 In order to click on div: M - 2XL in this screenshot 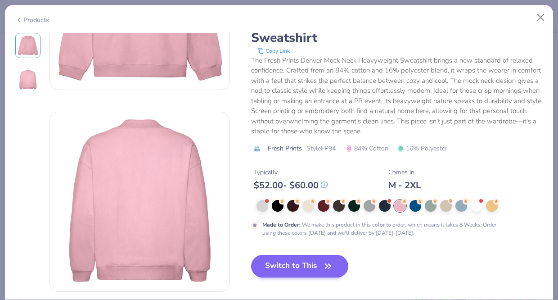, I will do `click(404, 185)`.